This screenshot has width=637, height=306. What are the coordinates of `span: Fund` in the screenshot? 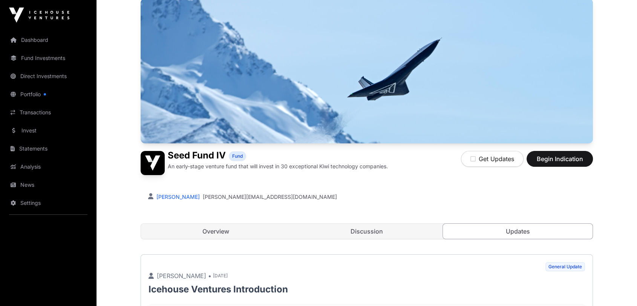 It's located at (237, 156).